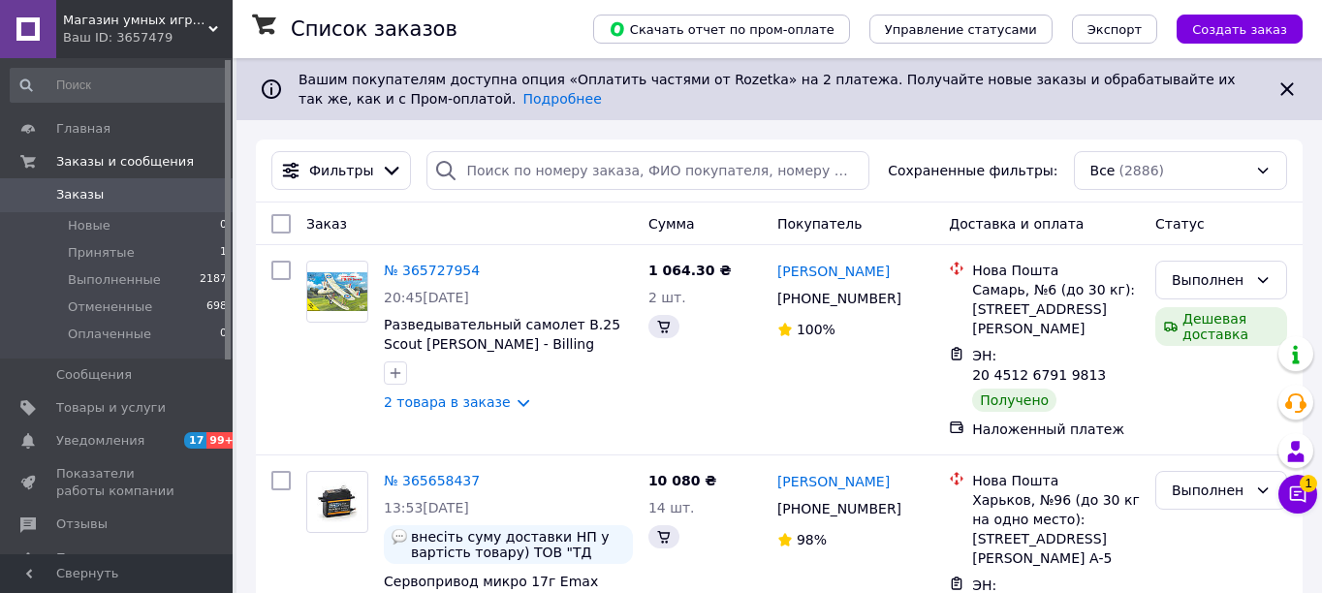 This screenshot has height=593, width=1322. What do you see at coordinates (1014, 400) in the screenshot?
I see `div: Получено` at bounding box center [1014, 400].